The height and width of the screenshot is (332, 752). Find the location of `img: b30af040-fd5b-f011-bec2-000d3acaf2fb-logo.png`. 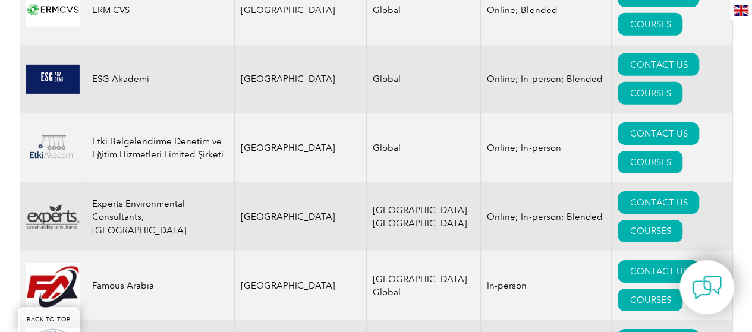

img: b30af040-fd5b-f011-bec2-000d3acaf2fb-logo.png is located at coordinates (53, 79).